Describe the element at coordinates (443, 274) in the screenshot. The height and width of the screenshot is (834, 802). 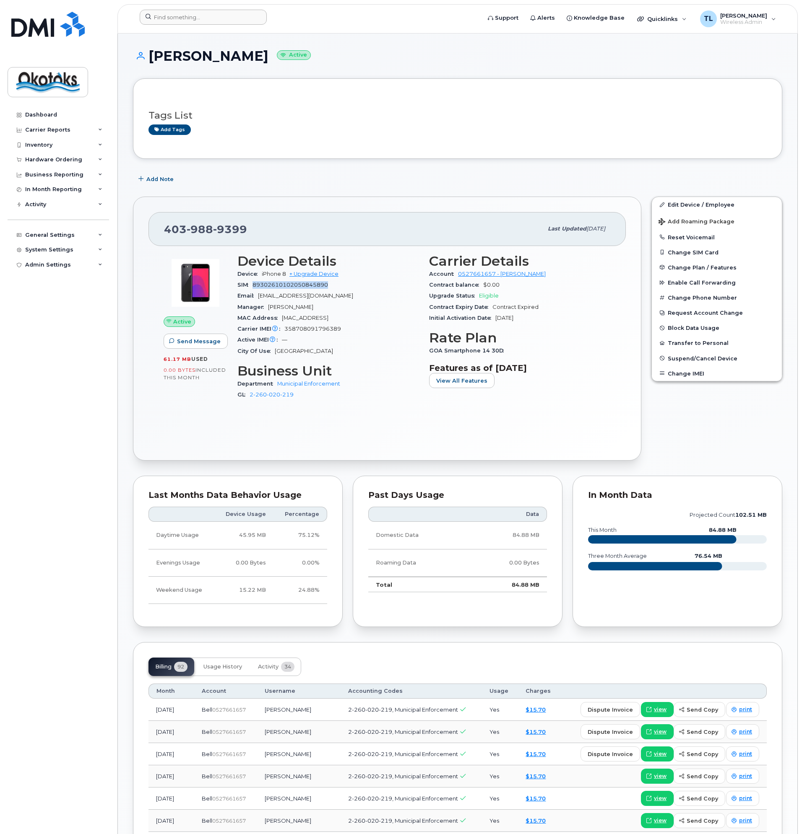
I see `span: Account` at that location.